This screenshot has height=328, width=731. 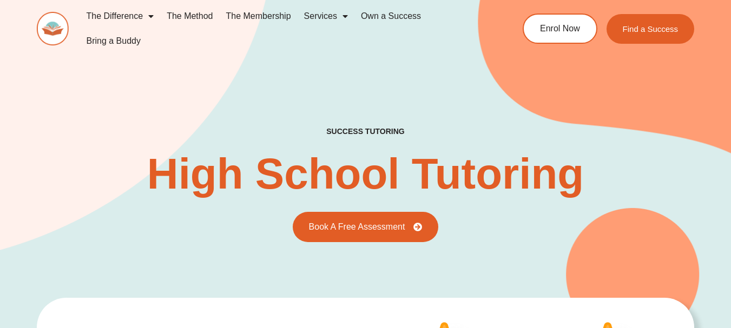 What do you see at coordinates (357, 227) in the screenshot?
I see `span: Book A Free Assessment` at bounding box center [357, 227].